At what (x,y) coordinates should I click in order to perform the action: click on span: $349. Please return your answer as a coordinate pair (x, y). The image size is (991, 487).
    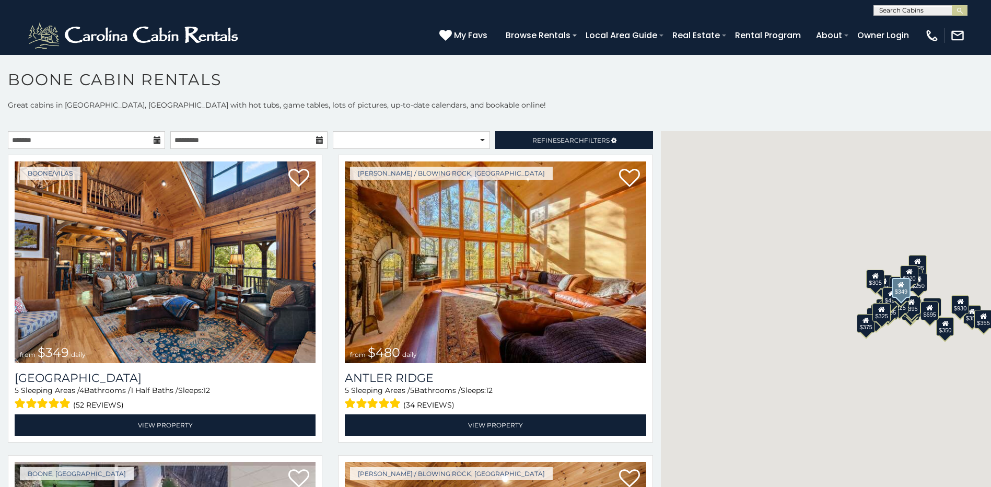
    Looking at the image, I should click on (53, 352).